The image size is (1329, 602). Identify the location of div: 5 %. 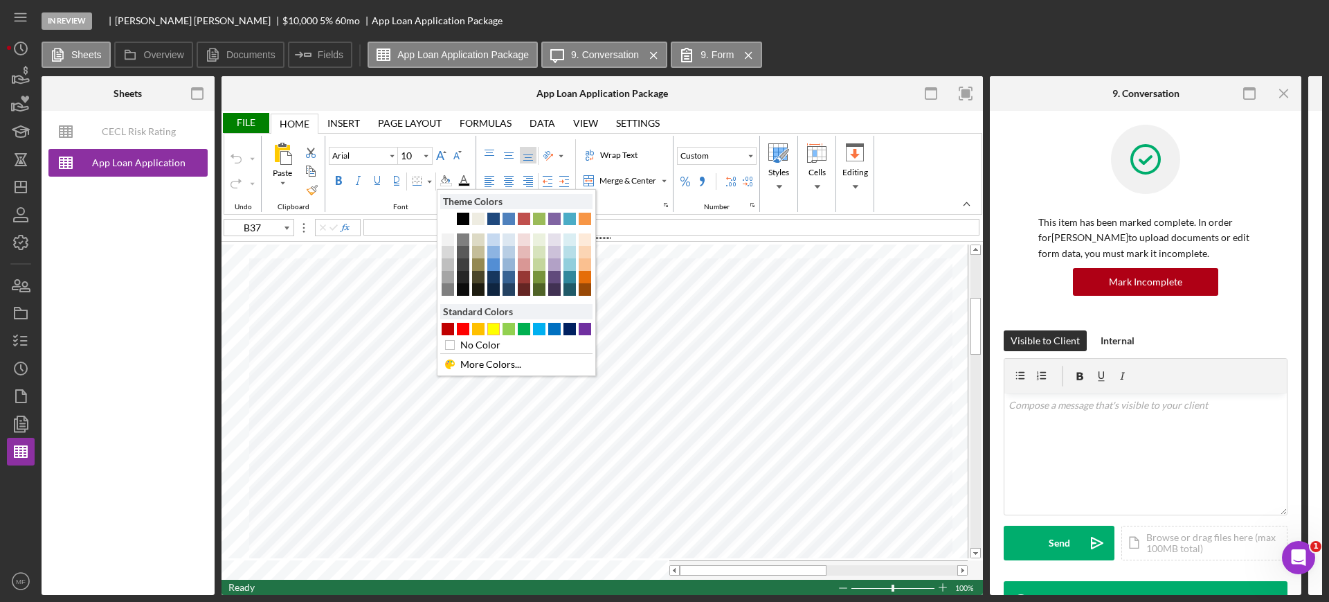
(326, 21).